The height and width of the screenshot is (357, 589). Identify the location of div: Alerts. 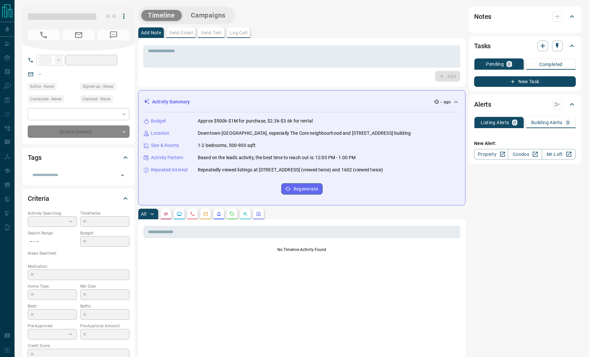
(525, 104).